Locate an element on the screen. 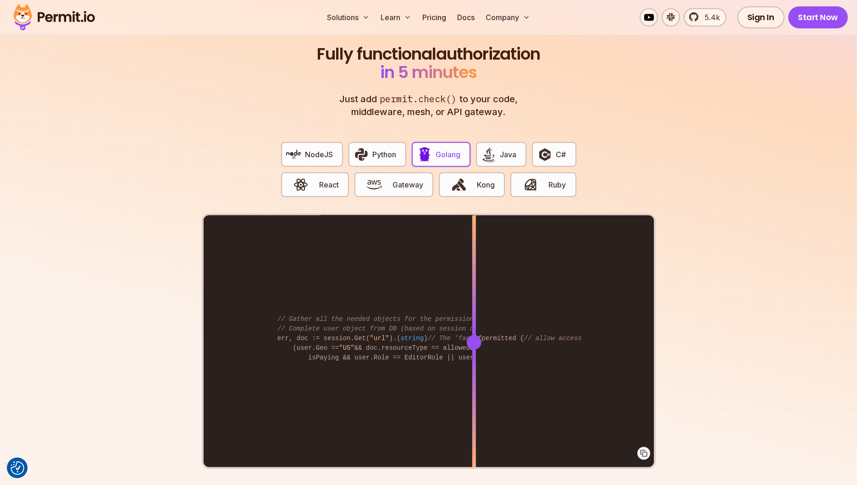  code: err, user := session.Get( ).( ) err, doc := session.Get( ).( ) allowedDocTypes := GetAllowedDocTy... is located at coordinates (428, 338).